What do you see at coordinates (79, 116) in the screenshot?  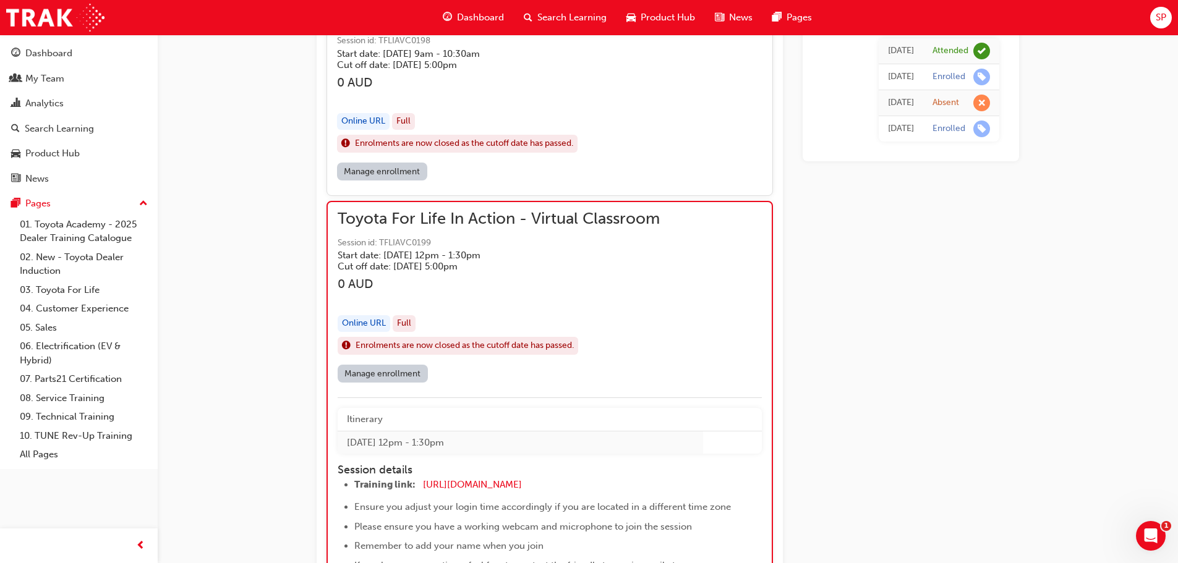 I see `button: DashboardMy TeamAnalyticsSearch LearningProduct HubNews` at bounding box center [79, 116].